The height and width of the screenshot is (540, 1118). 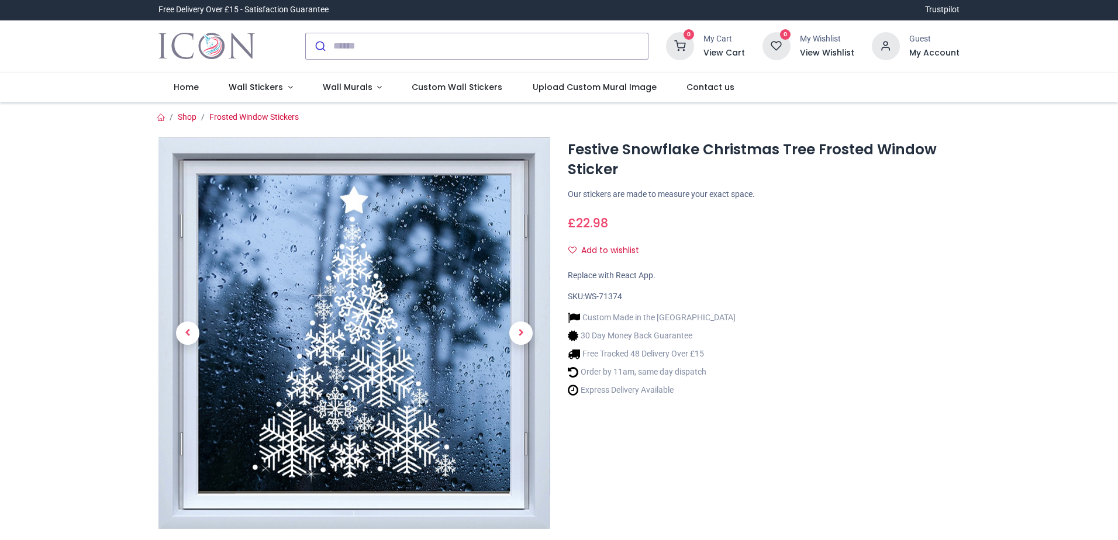 What do you see at coordinates (608, 251) in the screenshot?
I see `button: Add to wishlistAdd to wishlist` at bounding box center [608, 251].